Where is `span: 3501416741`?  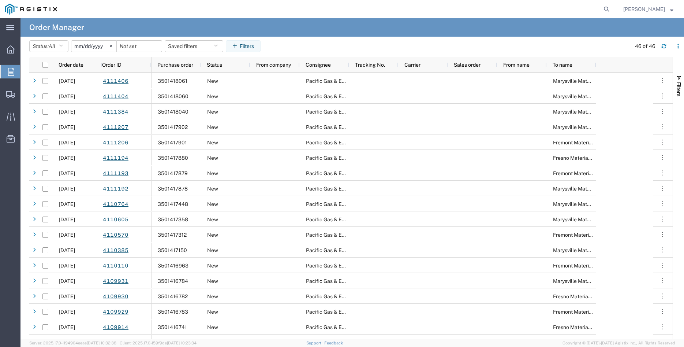
span: 3501416741 is located at coordinates (172, 327).